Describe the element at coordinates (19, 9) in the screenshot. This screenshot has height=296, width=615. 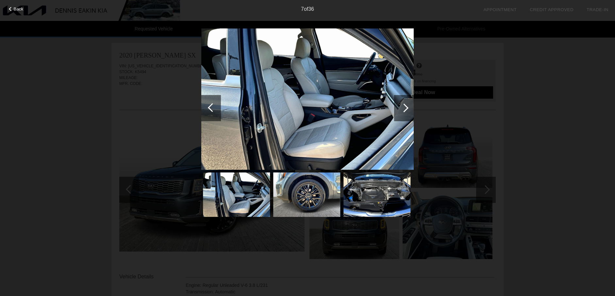
I see `span: Back` at that location.